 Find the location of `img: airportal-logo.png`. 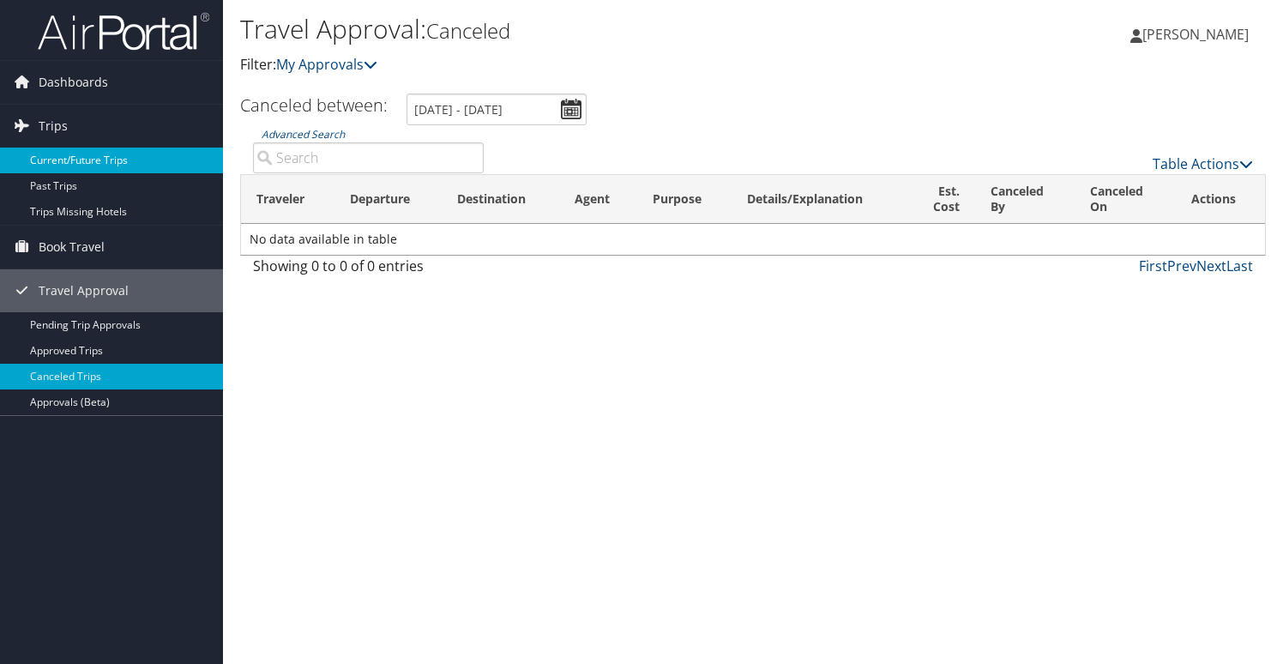

img: airportal-logo.png is located at coordinates (123, 31).